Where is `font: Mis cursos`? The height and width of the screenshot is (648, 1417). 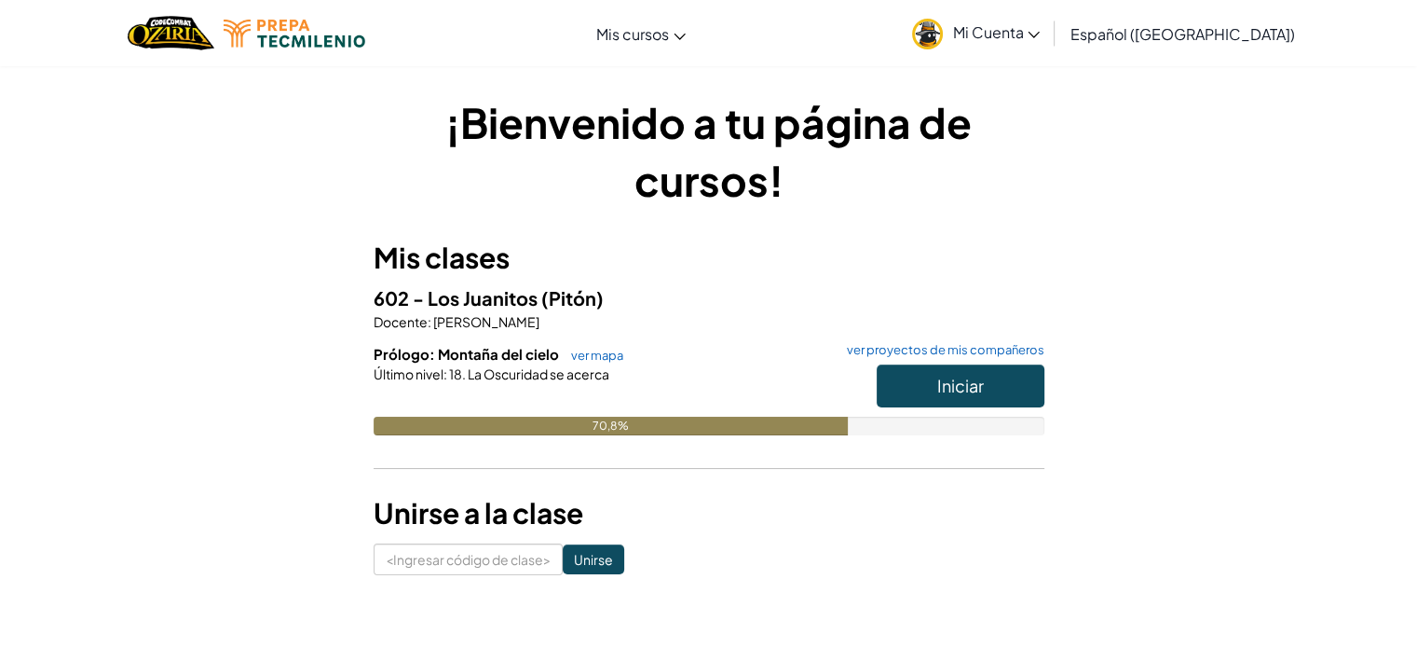
font: Mis cursos is located at coordinates (633, 34).